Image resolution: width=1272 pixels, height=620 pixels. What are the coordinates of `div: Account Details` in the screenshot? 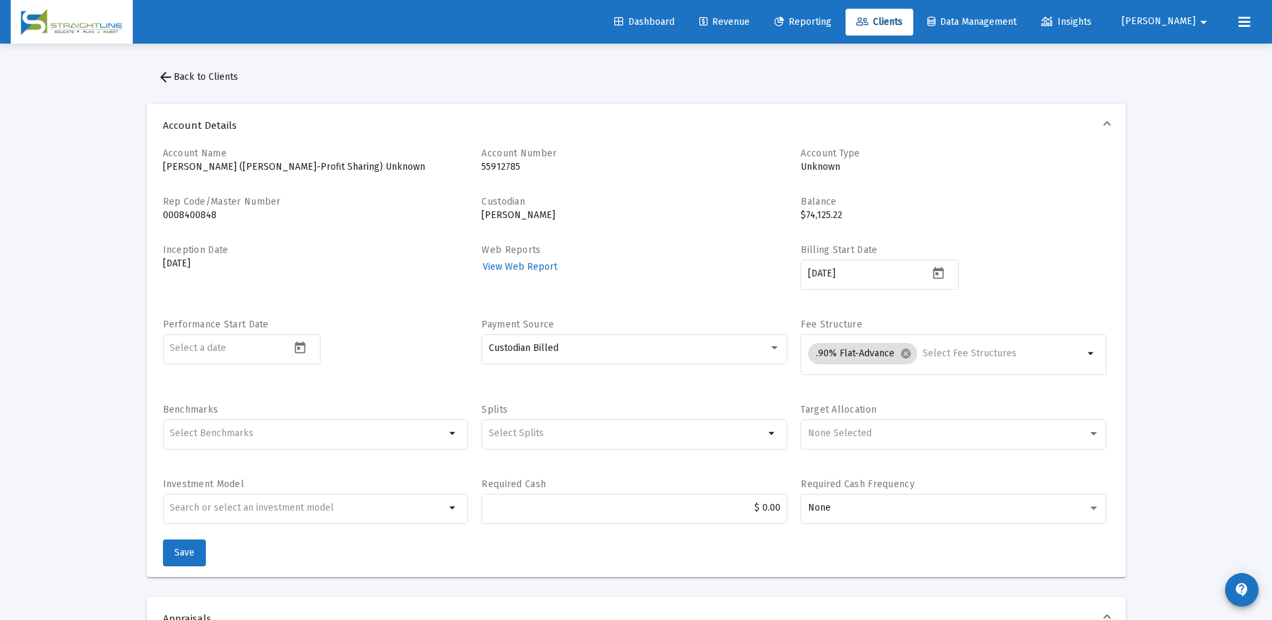 It's located at (636, 361).